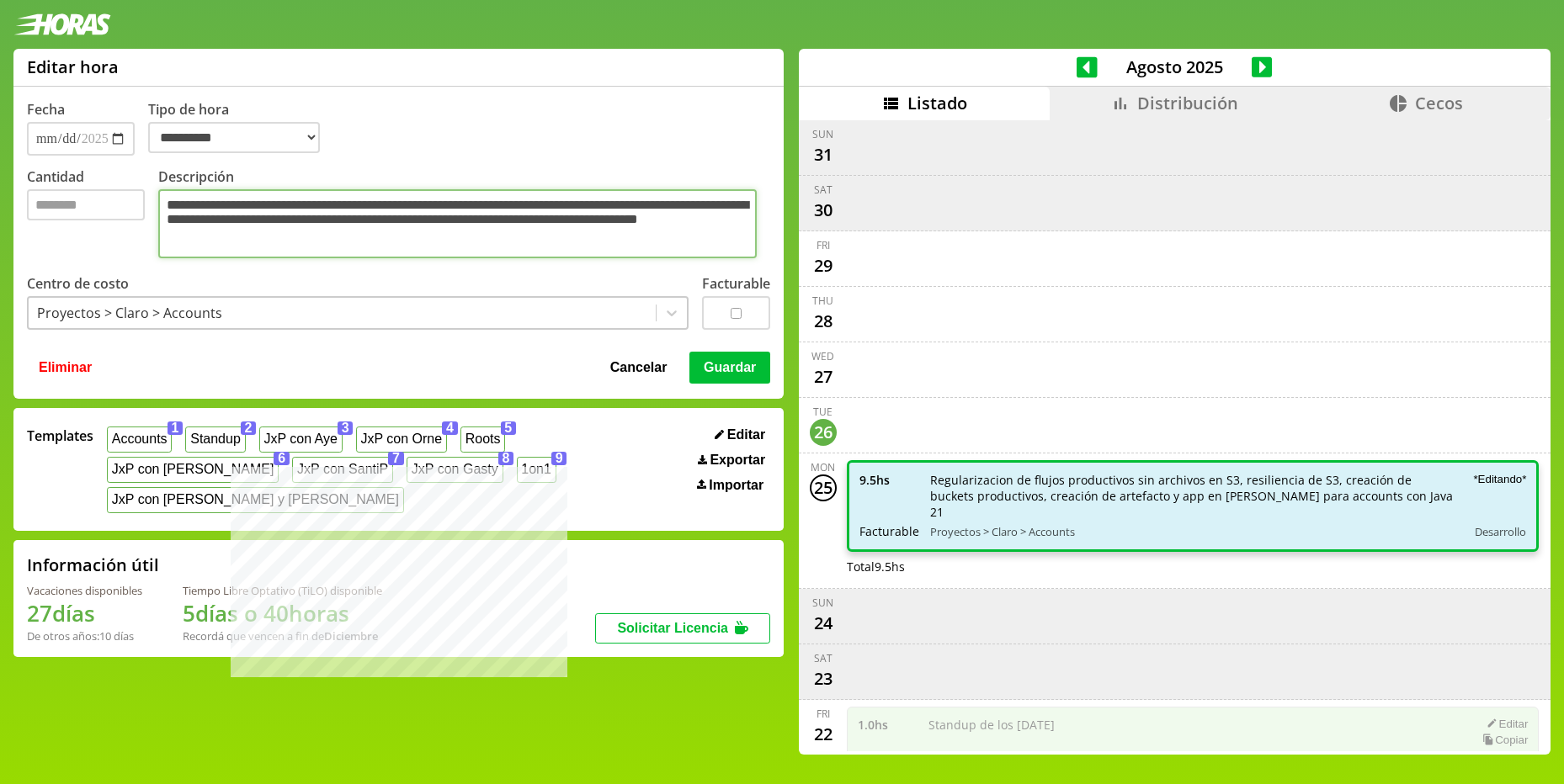  I want to click on div: 27, so click(823, 377).